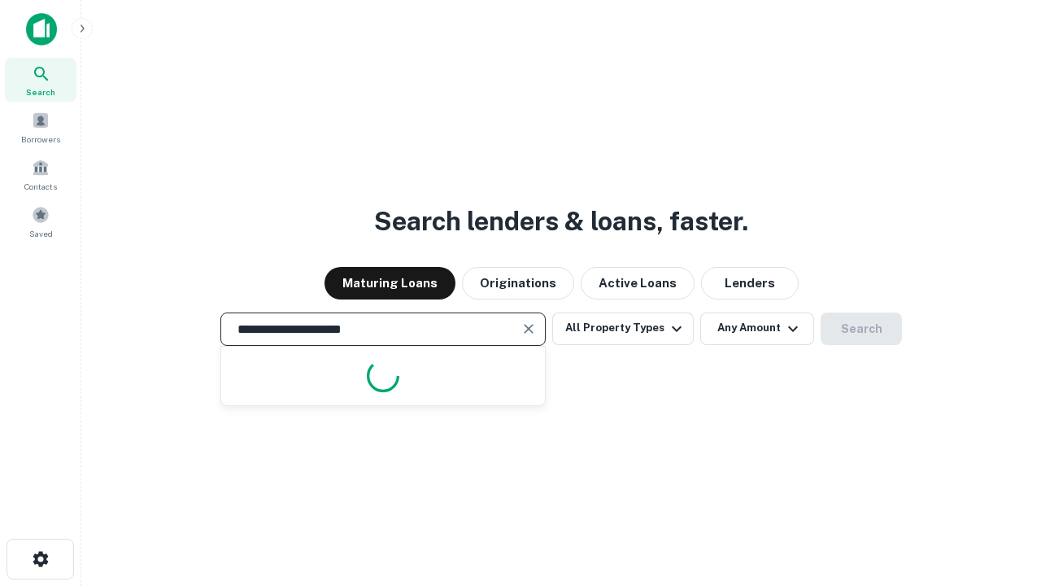 The width and height of the screenshot is (1041, 586). I want to click on span: Contacts, so click(41, 186).